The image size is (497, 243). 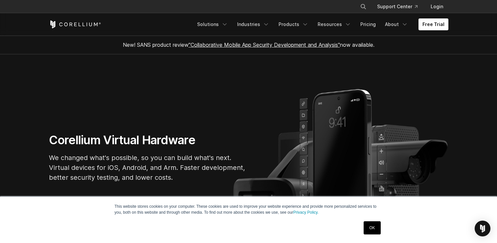 I want to click on a: Privacy Policy., so click(x=306, y=212).